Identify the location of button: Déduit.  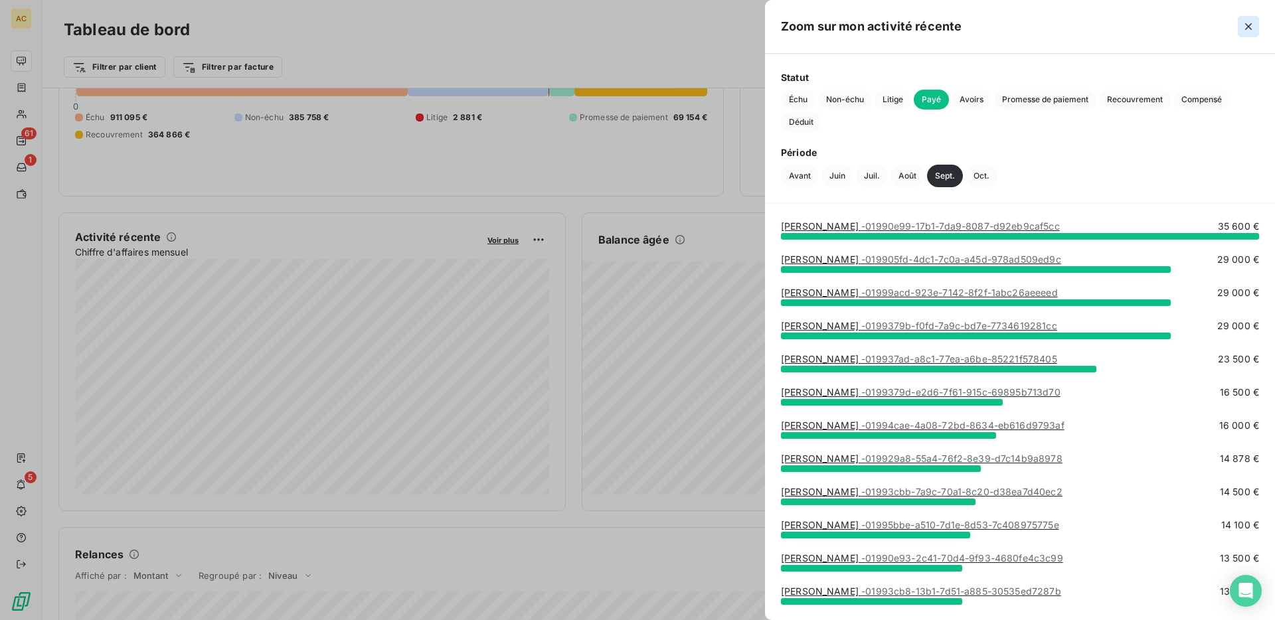
(801, 122).